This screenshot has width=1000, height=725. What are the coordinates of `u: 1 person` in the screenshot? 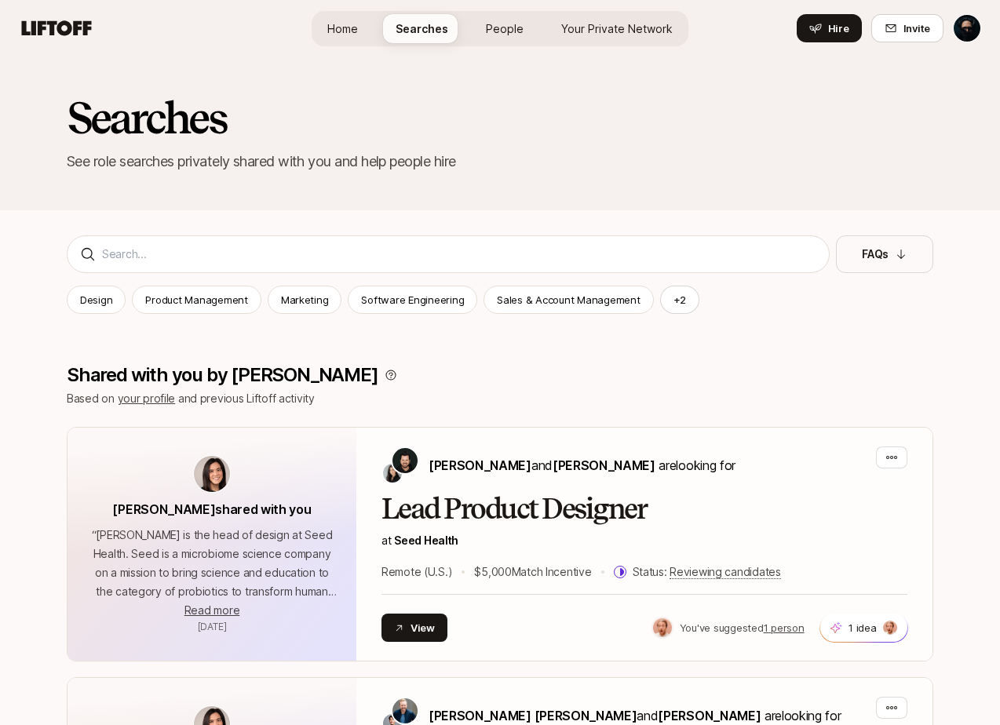 It's located at (784, 628).